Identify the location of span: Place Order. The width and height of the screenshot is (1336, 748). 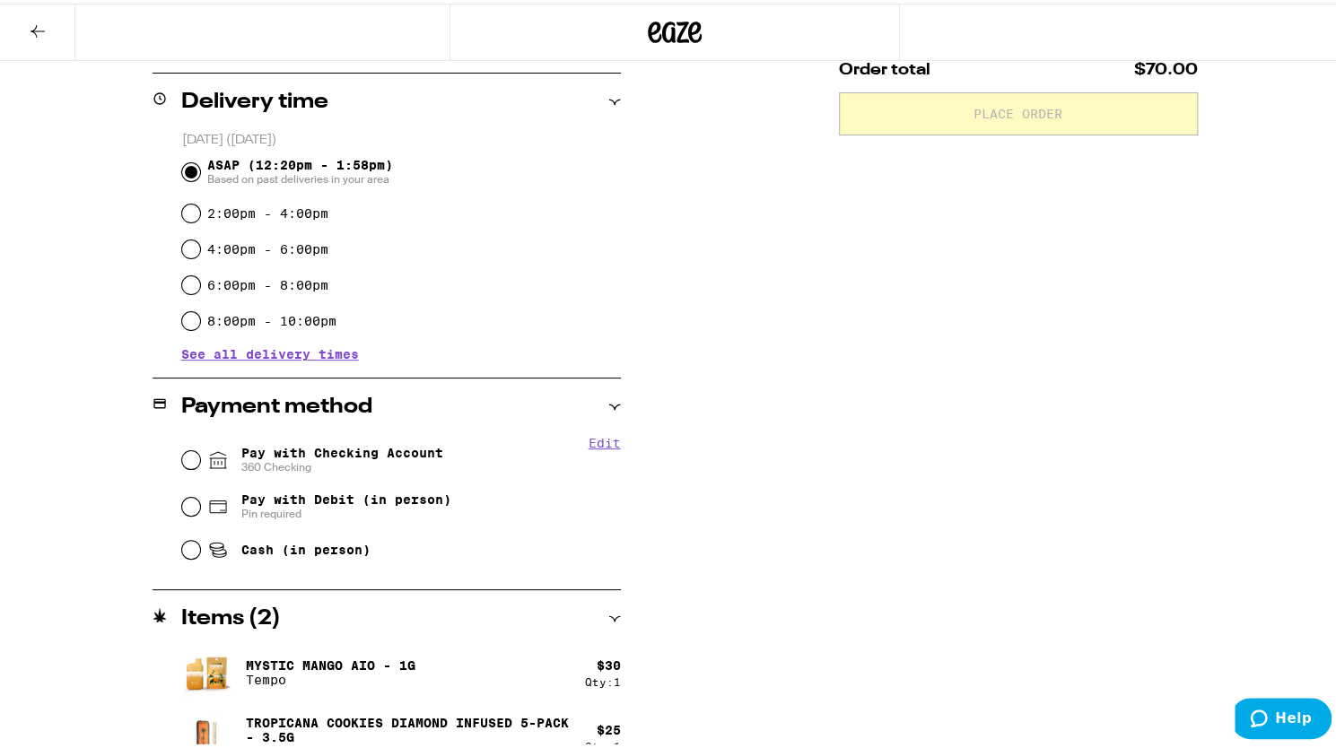
(1018, 110).